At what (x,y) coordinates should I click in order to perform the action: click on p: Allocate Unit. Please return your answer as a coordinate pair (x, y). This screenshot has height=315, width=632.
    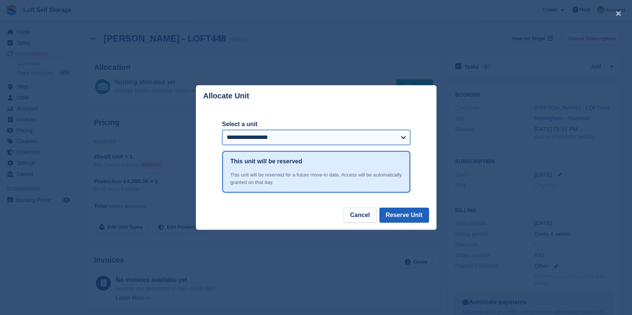
    Looking at the image, I should click on (226, 96).